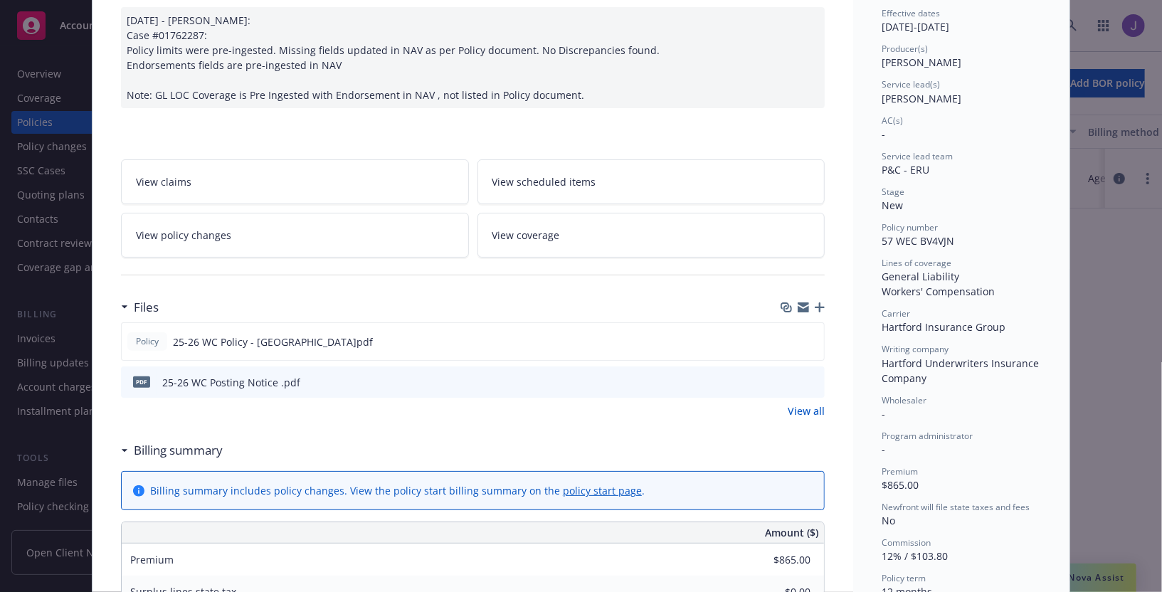  Describe the element at coordinates (602, 490) in the screenshot. I see `a: policy start page` at that location.